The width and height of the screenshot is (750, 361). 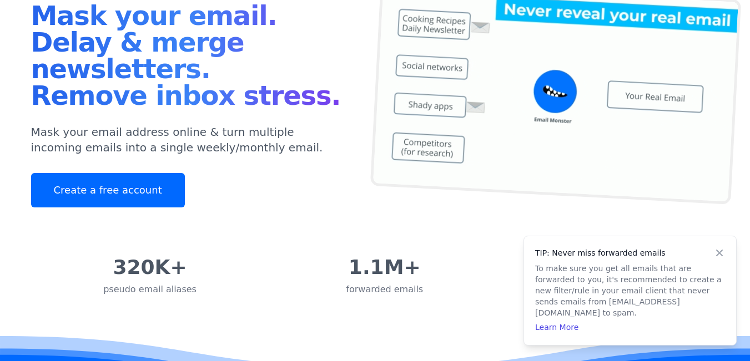 What do you see at coordinates (190, 140) in the screenshot?
I see `p: Mask your email address online & turn multiple incoming emails into a single weekly/monthly email.` at bounding box center [190, 140].